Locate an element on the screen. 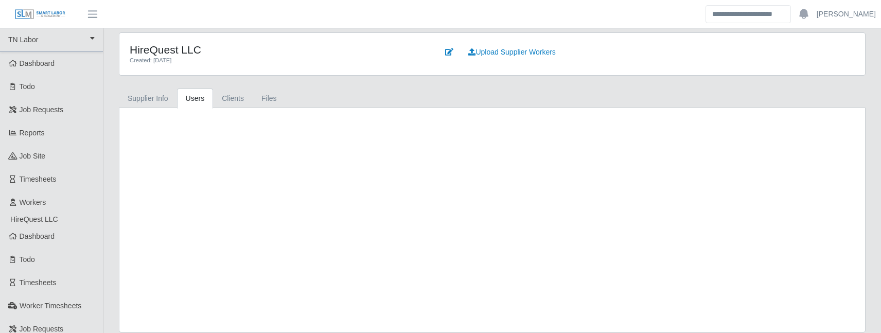  input: Search is located at coordinates (748, 14).